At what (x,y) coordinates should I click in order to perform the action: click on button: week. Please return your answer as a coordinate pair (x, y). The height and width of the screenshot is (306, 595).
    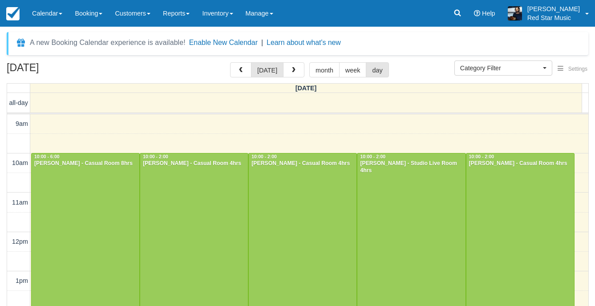
    Looking at the image, I should click on (353, 70).